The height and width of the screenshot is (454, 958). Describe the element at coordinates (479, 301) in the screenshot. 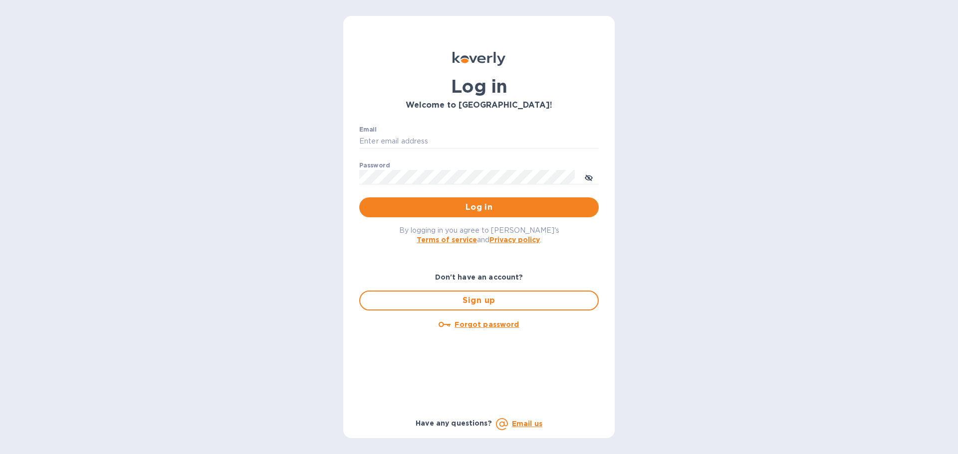

I see `button: Sign up` at that location.